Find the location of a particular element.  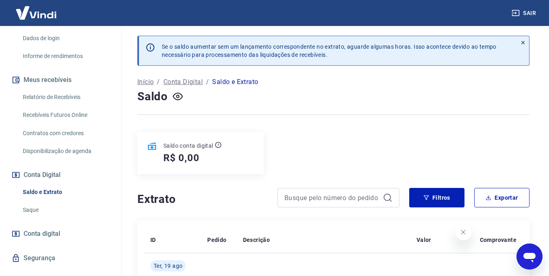

button: Exportar is located at coordinates (502, 198).